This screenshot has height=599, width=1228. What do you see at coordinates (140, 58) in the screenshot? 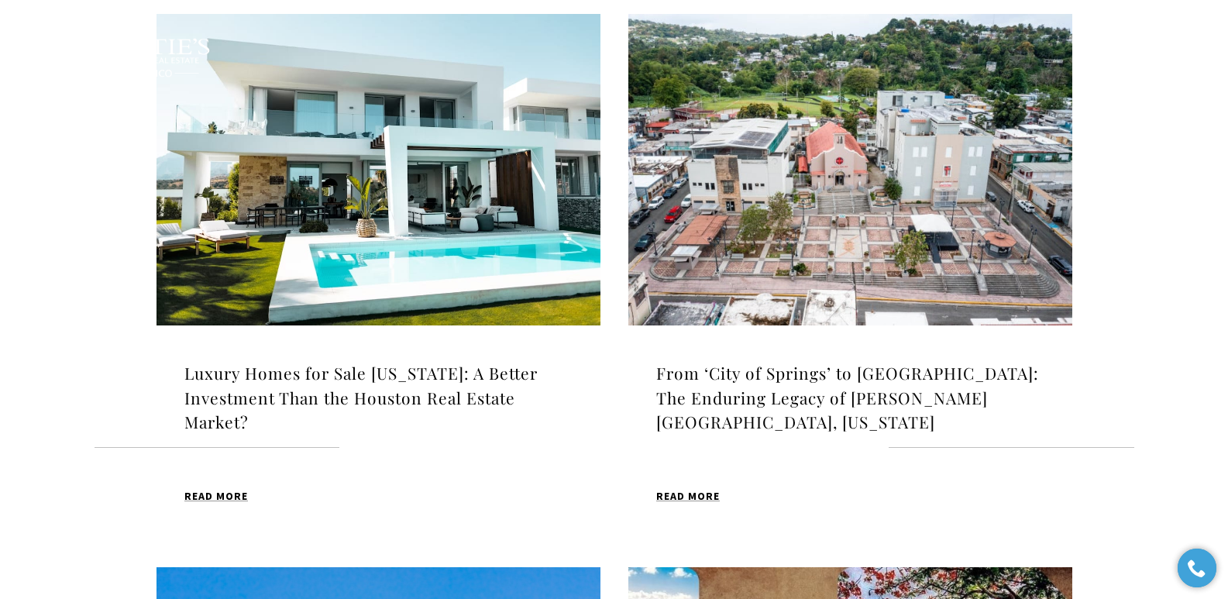
I see `img: Christie's International Real Estate black text logo` at bounding box center [140, 58].